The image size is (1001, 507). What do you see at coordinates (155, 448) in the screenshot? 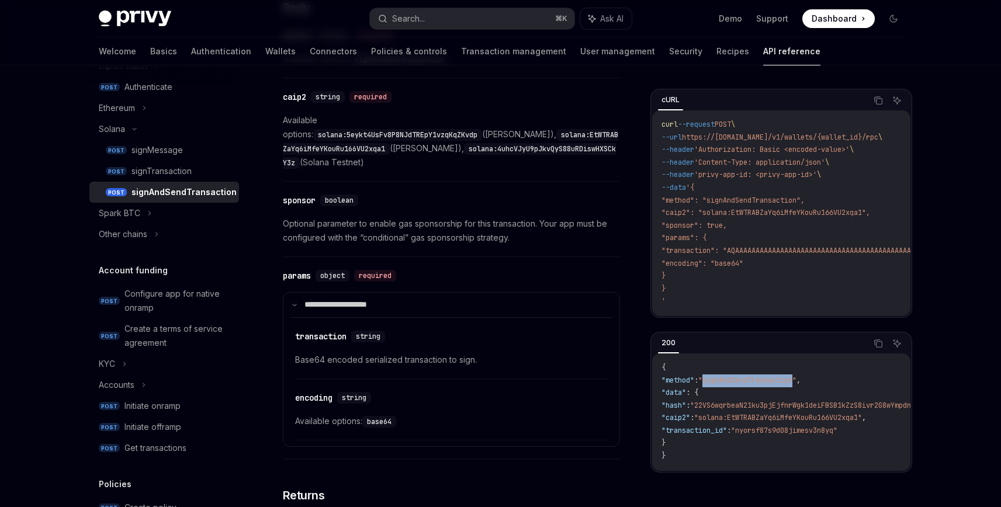
I see `div: Get transactions` at bounding box center [155, 448].